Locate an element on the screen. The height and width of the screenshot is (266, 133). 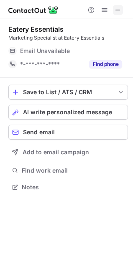
span: Add to email campaign is located at coordinates (55, 152).